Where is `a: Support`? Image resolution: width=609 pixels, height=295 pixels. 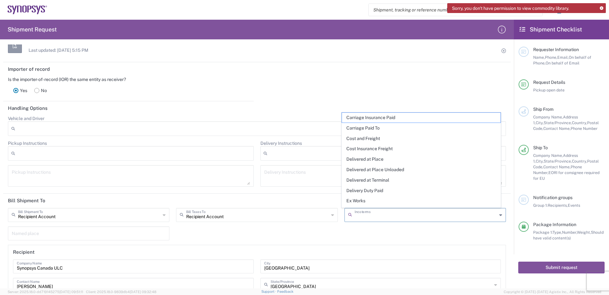 a: Support is located at coordinates (269, 291).